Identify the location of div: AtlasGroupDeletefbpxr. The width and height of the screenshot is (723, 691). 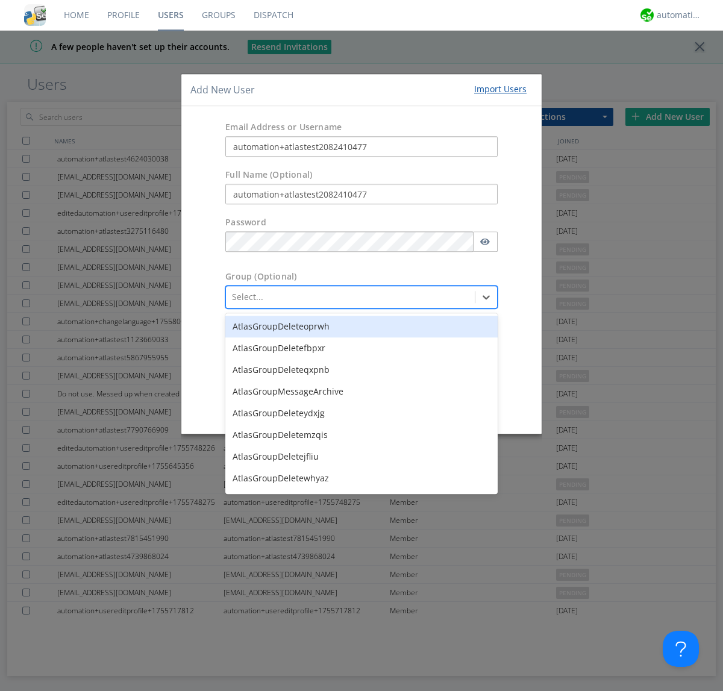
(362, 349).